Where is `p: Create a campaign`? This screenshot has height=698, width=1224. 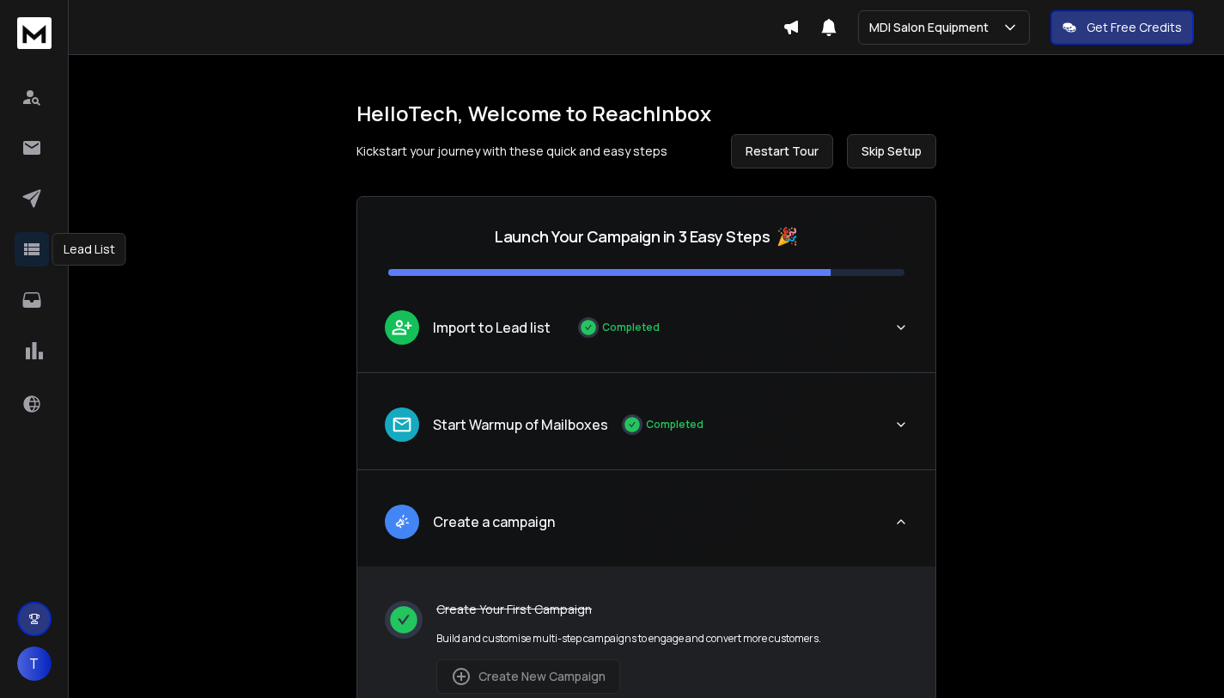
p: Create a campaign is located at coordinates (494, 521).